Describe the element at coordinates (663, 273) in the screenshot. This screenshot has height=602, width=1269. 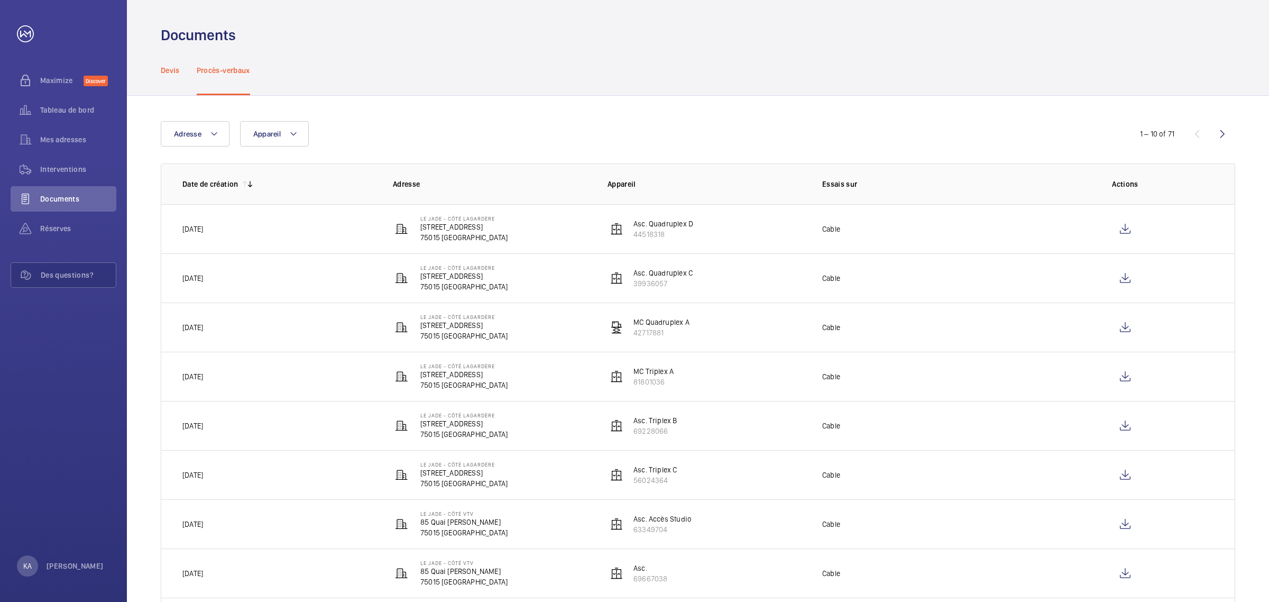
I see `p: Asc. Quadruplex C` at that location.